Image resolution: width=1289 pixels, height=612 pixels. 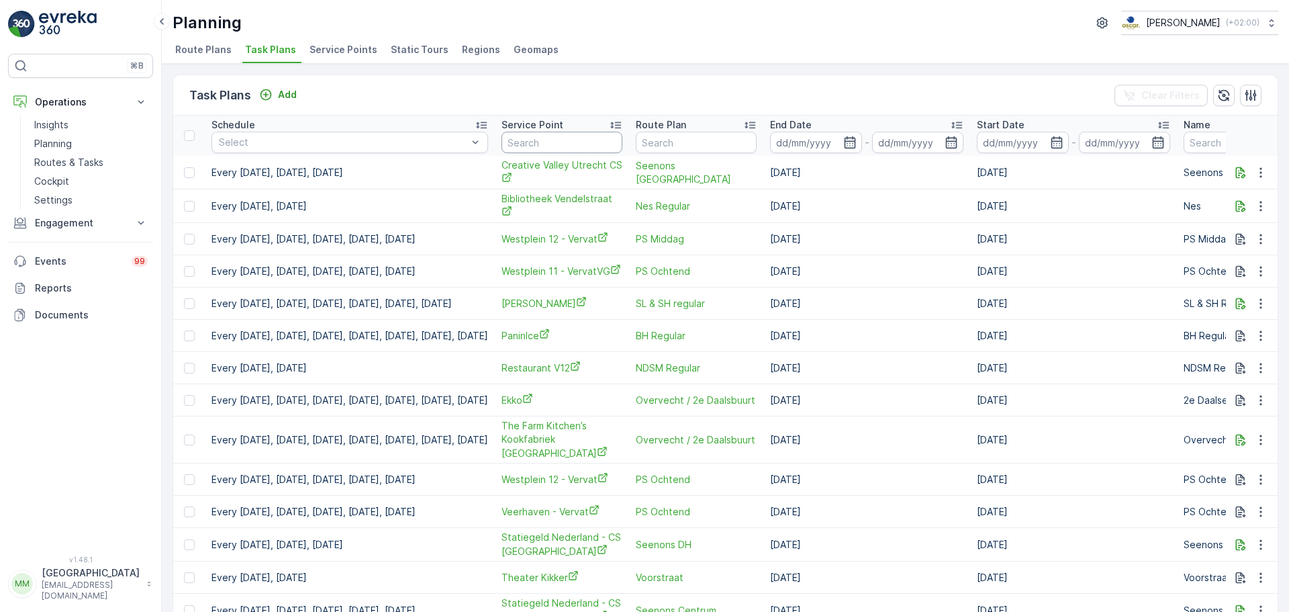 I want to click on a: Statiegeld Nederland - CS Den Haag, so click(x=562, y=544).